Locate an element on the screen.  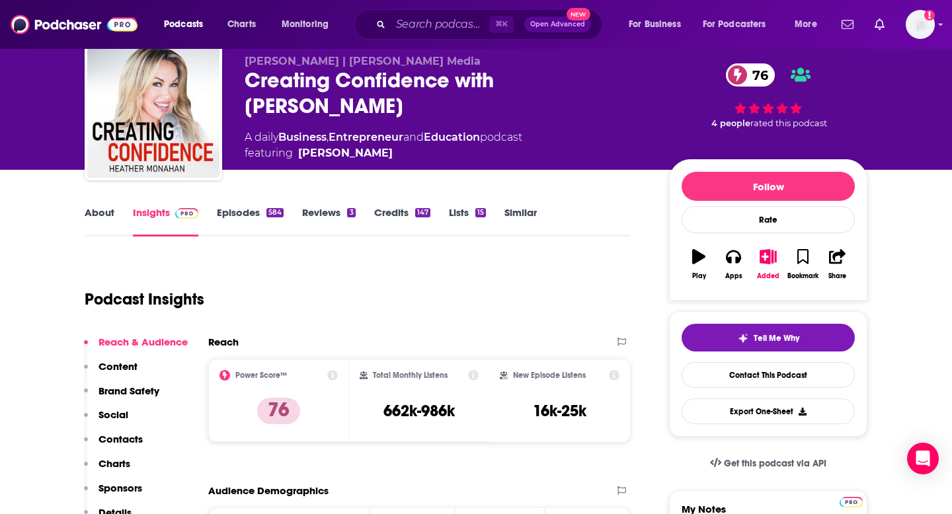
a: Entrepreneur is located at coordinates (366, 137).